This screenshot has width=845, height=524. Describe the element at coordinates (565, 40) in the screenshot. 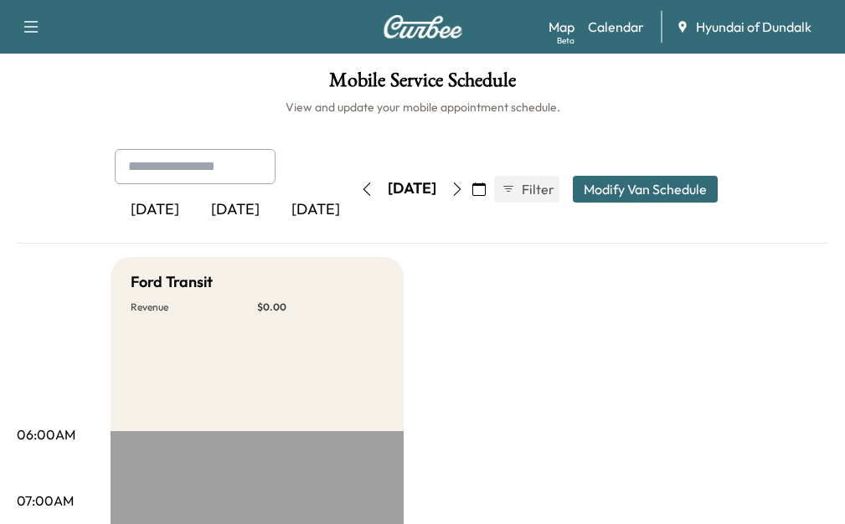

I see `div: Beta` at that location.